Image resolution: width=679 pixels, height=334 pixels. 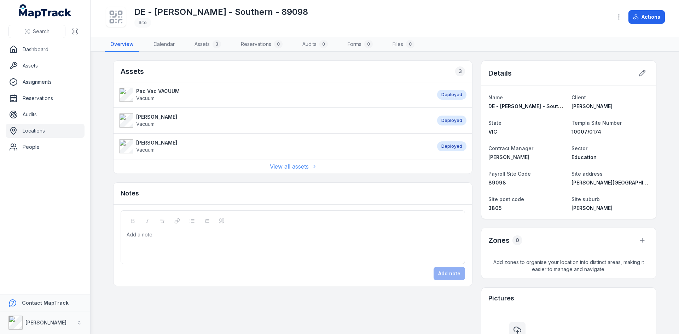 What do you see at coordinates (207, 45) in the screenshot?
I see `a: Assets3` at bounding box center [207, 45].